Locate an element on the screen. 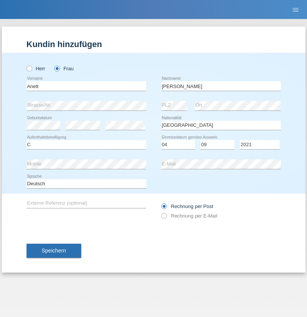 The height and width of the screenshot is (317, 307). label: Rechnung per E-Mail is located at coordinates (189, 216).